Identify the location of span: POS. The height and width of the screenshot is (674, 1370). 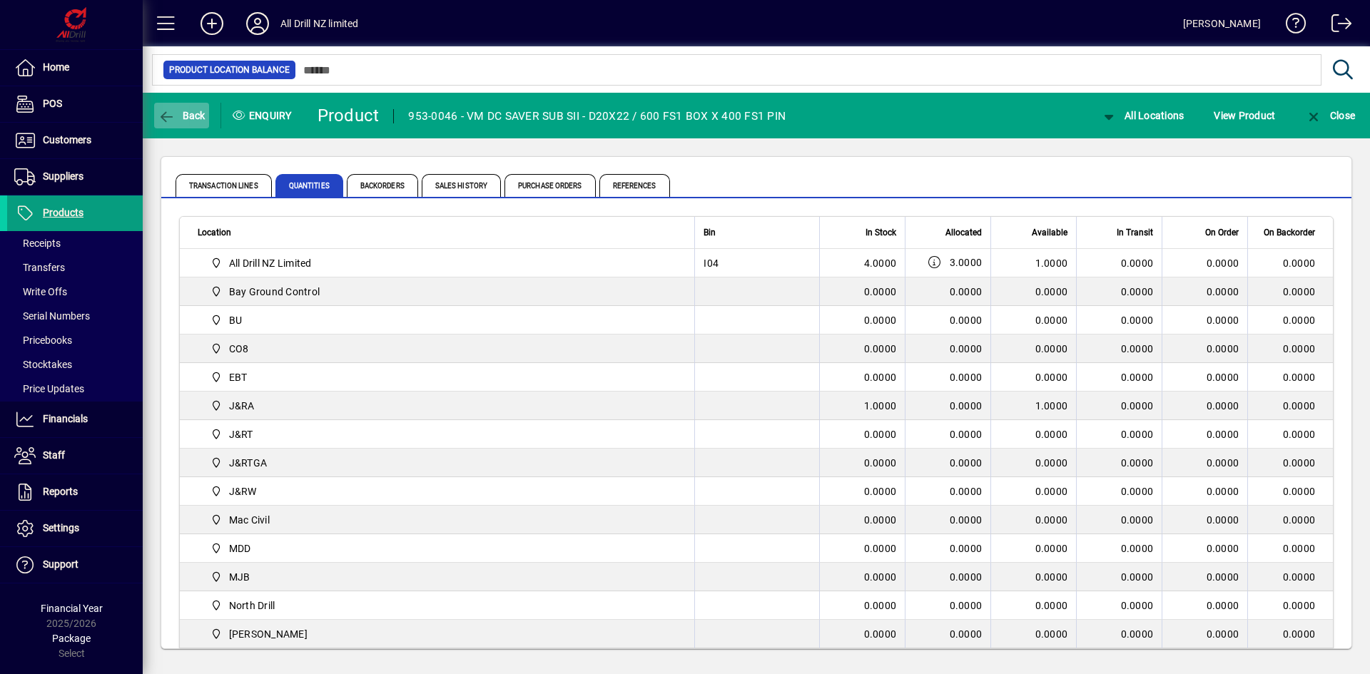
(52, 103).